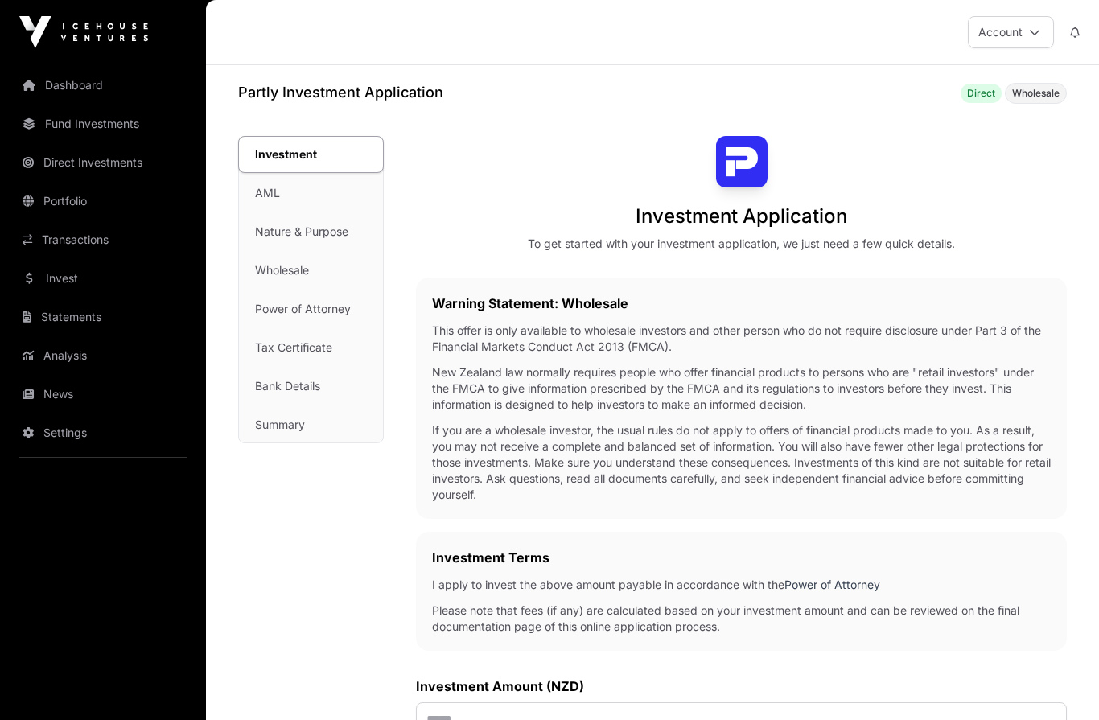  I want to click on span: Direct, so click(981, 93).